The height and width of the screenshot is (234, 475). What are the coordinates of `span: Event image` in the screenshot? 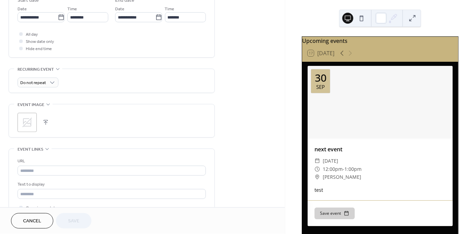 It's located at (31, 105).